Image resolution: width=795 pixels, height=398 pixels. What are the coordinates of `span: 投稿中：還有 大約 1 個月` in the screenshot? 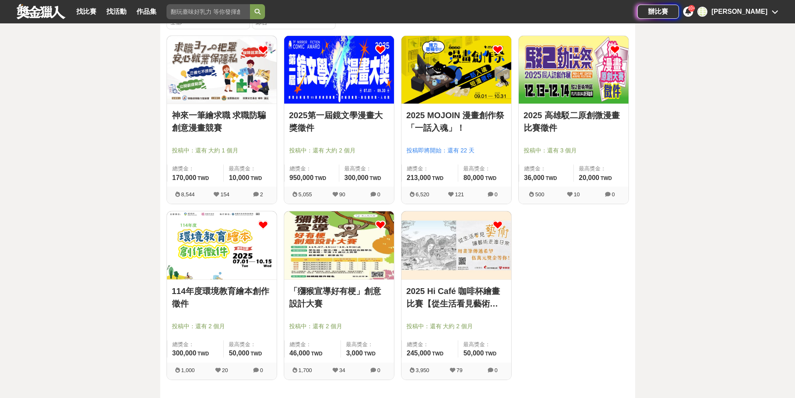 It's located at (222, 150).